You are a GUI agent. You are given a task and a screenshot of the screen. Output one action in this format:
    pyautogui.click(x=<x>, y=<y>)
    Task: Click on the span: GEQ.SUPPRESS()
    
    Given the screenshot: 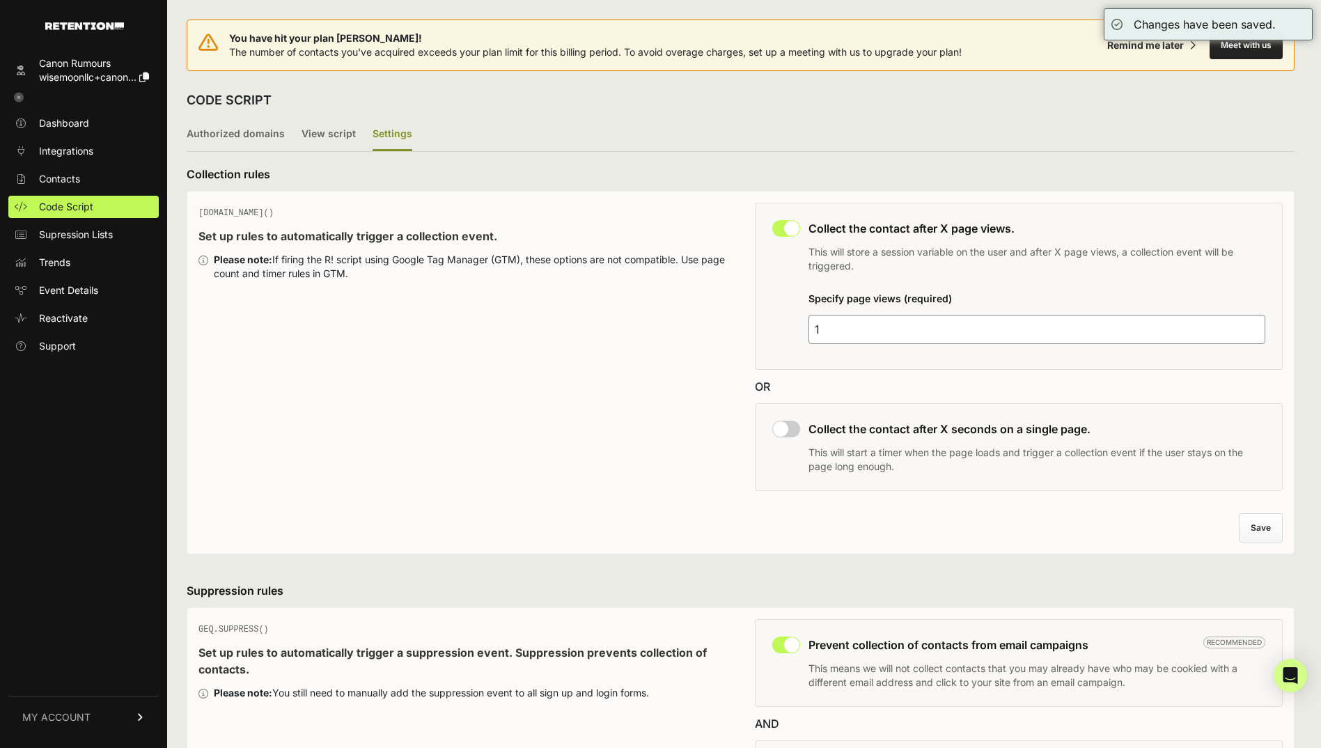 What is the action you would take?
    pyautogui.click(x=233, y=629)
    